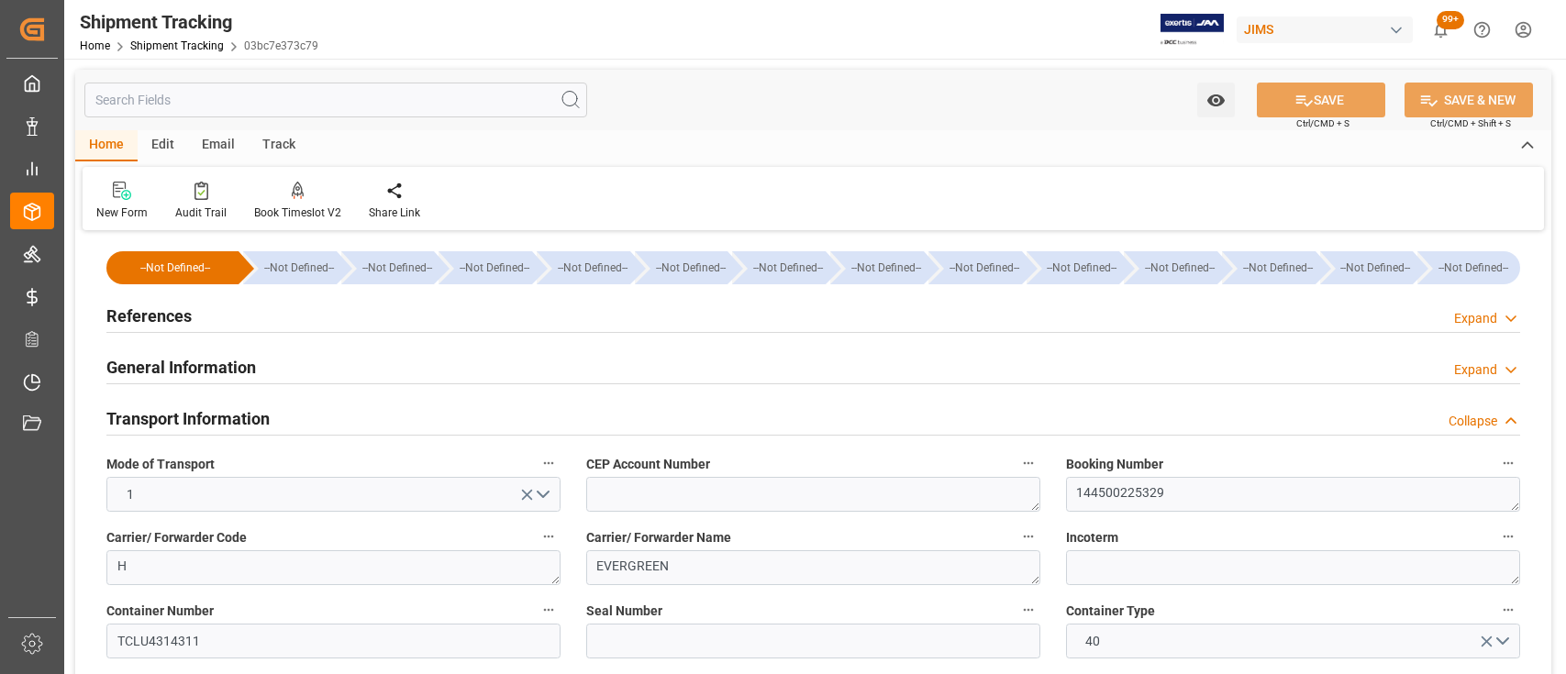  I want to click on div: Track, so click(279, 146).